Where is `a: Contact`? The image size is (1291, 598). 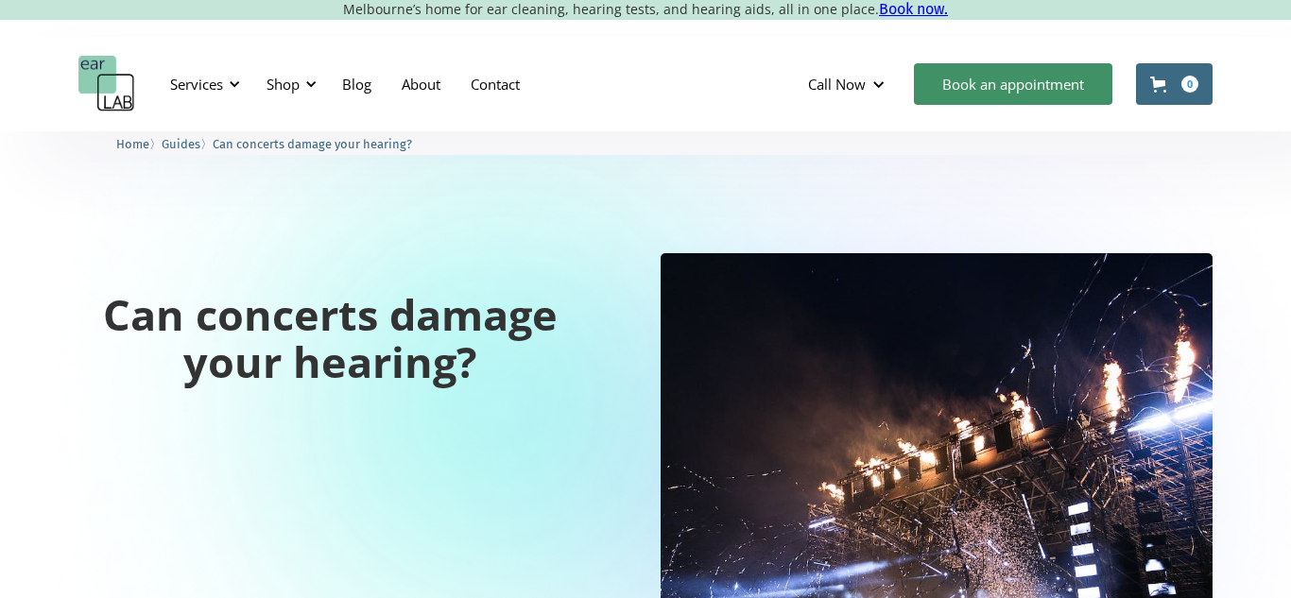
a: Contact is located at coordinates (495, 84).